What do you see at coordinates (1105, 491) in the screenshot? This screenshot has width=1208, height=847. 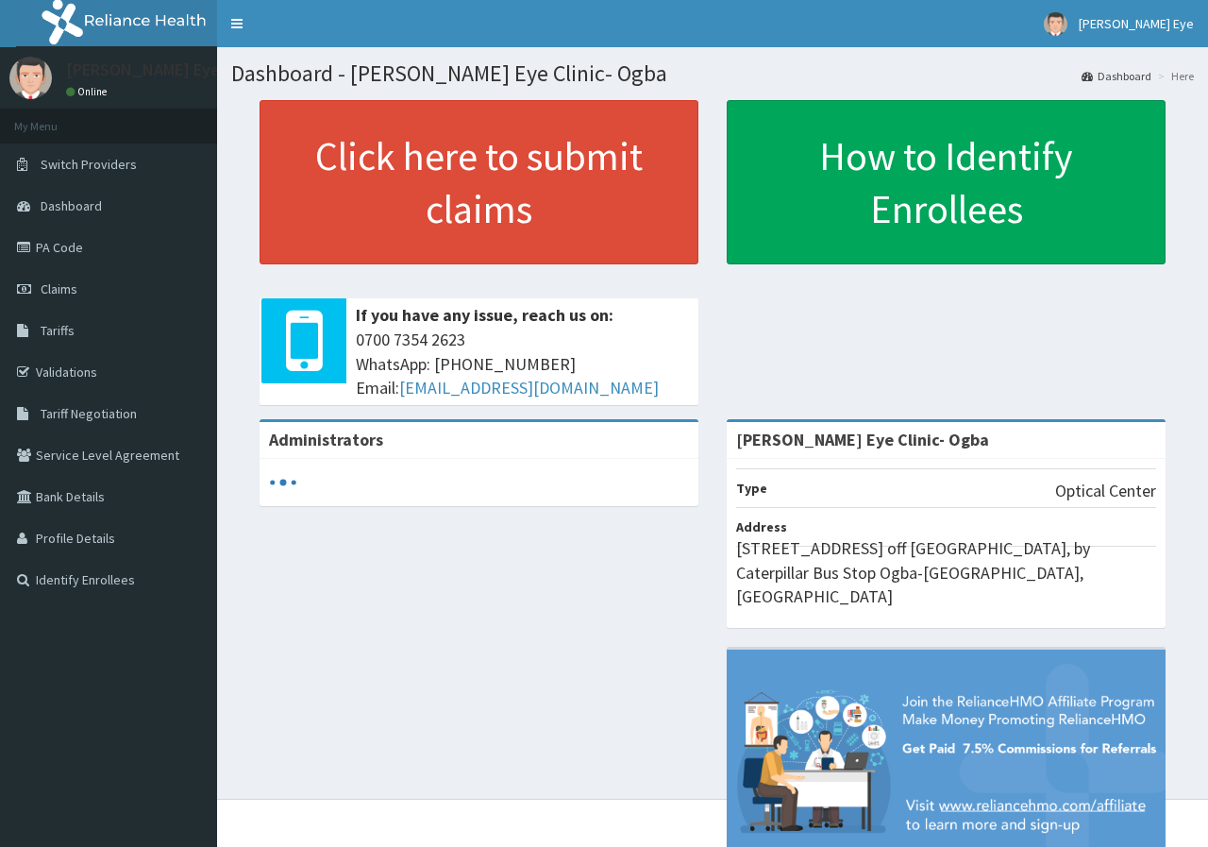 I see `p: Optical Center` at bounding box center [1105, 491].